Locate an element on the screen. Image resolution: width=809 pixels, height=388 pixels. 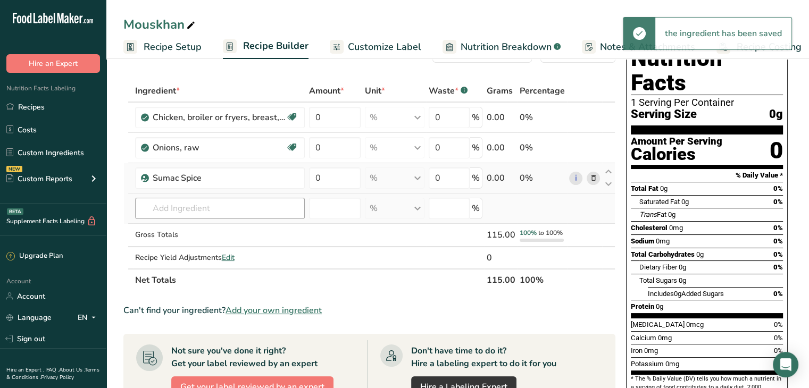
span: Unit is located at coordinates (375, 91).